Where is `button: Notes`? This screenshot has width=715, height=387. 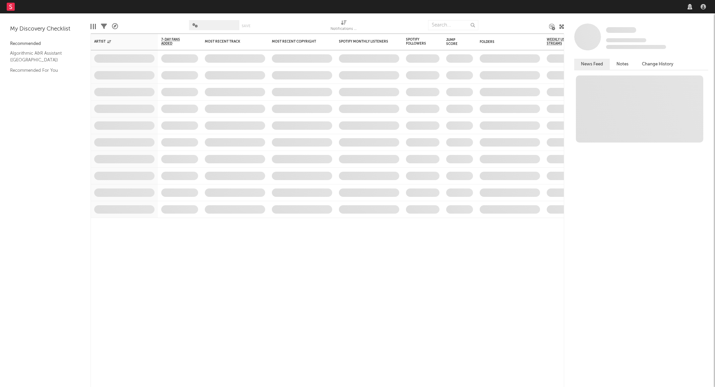
button: Notes is located at coordinates (622, 64).